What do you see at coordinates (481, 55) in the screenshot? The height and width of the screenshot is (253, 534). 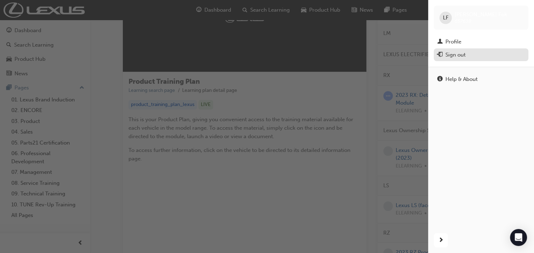 I see `button: Sign out` at bounding box center [481, 55].